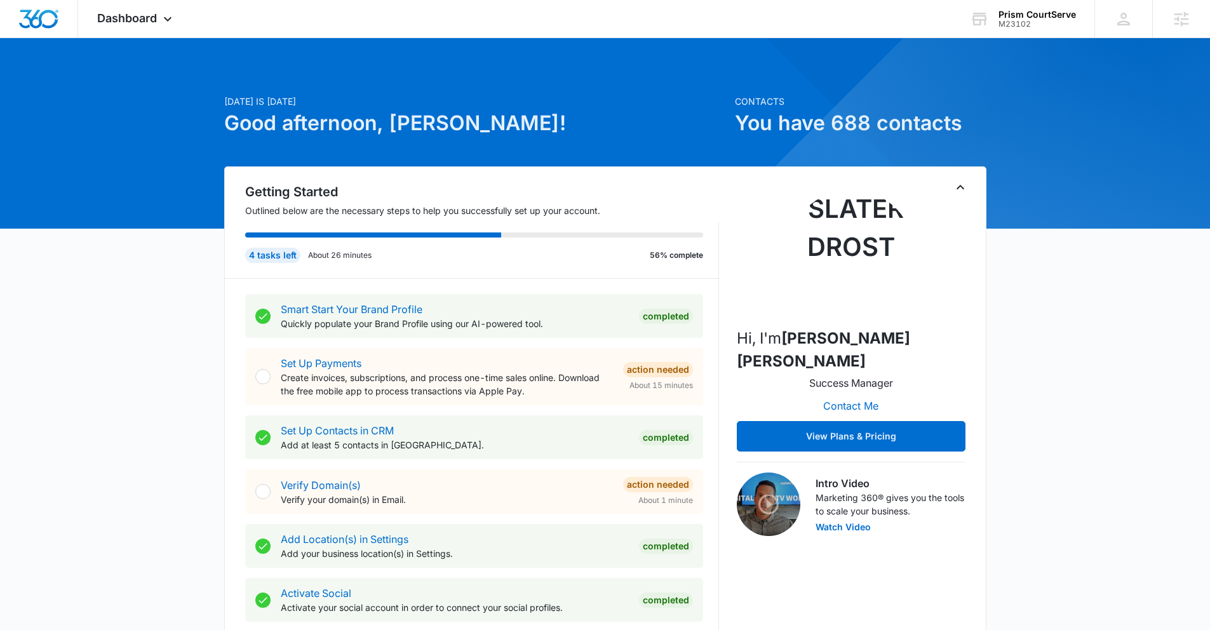  I want to click on a: Set Up Contacts in CRM, so click(337, 431).